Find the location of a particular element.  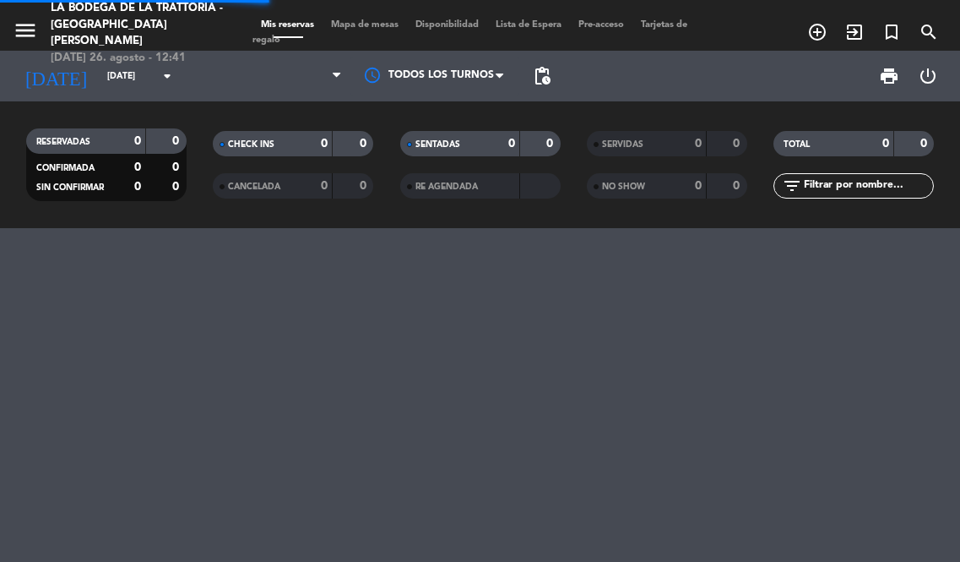

i: power_settings_new is located at coordinates (928, 76).